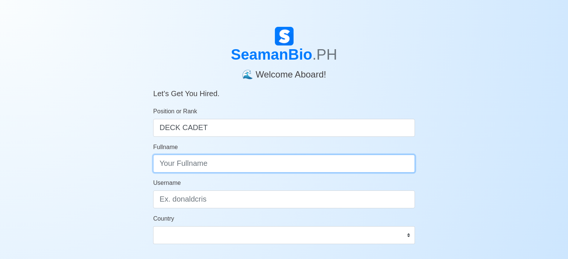  What do you see at coordinates (284, 89) in the screenshot?
I see `h5: Let’s Get You Hired.` at bounding box center [284, 89].